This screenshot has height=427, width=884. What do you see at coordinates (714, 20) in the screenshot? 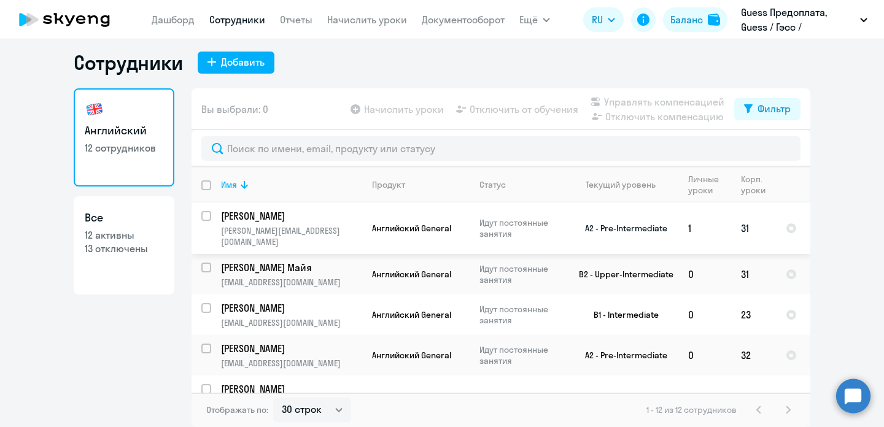
I see `img: balance` at bounding box center [714, 20].